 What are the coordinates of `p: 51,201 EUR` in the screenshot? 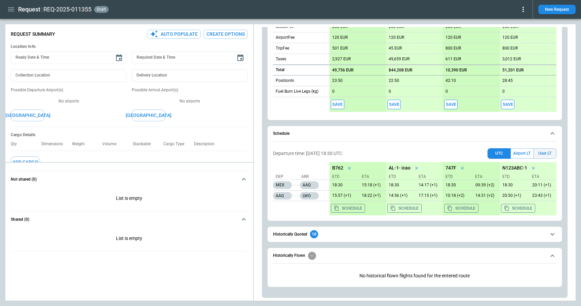 It's located at (513, 70).